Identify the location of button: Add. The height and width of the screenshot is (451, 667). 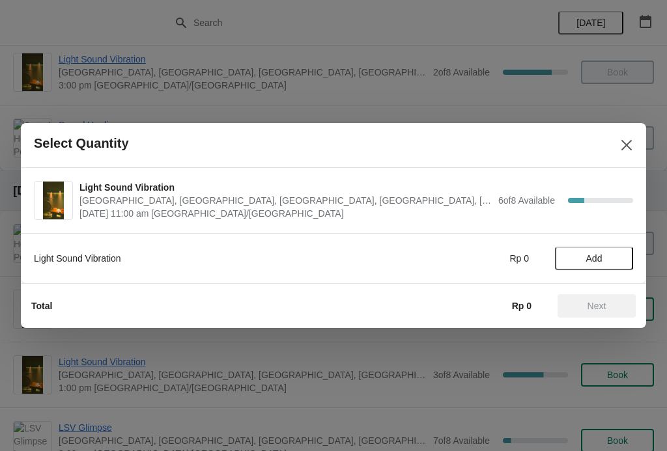
(594, 258).